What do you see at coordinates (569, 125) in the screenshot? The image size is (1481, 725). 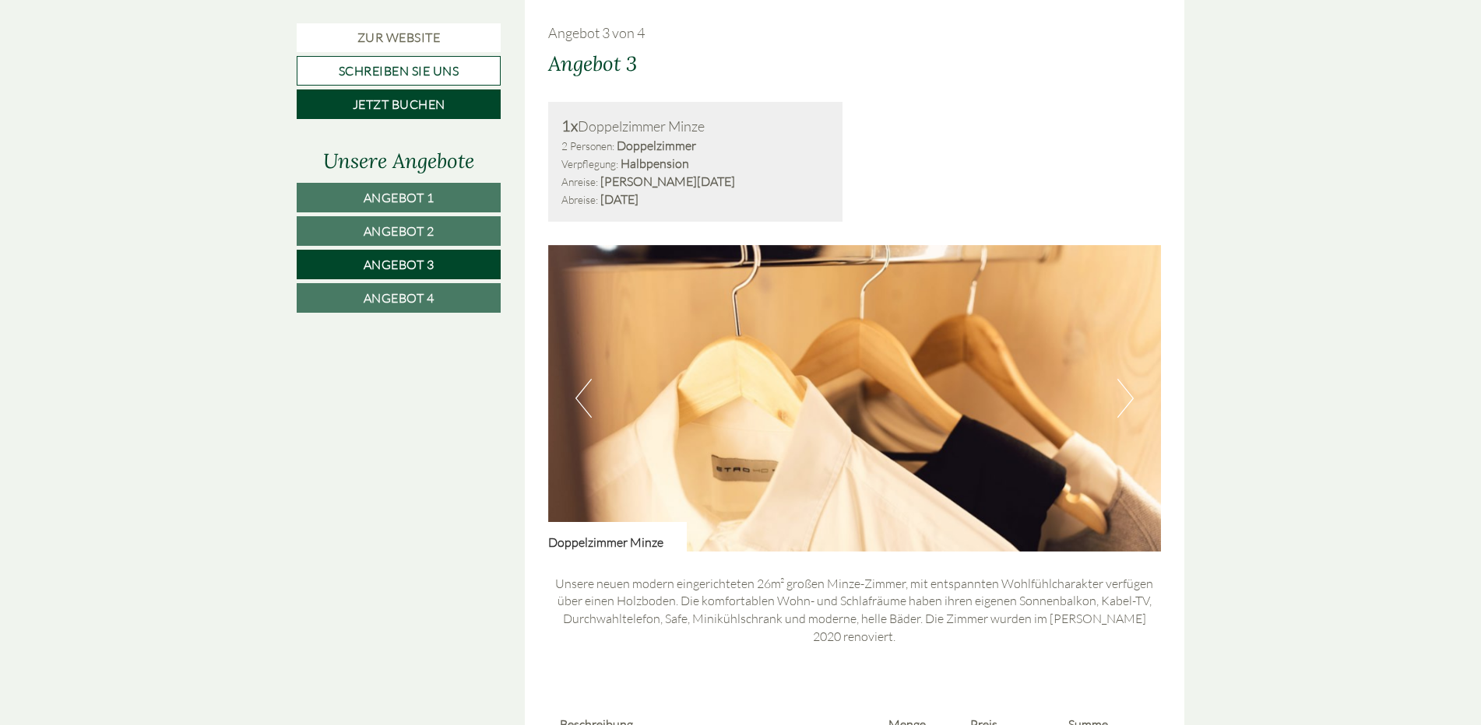 I see `b: 1x` at bounding box center [569, 125].